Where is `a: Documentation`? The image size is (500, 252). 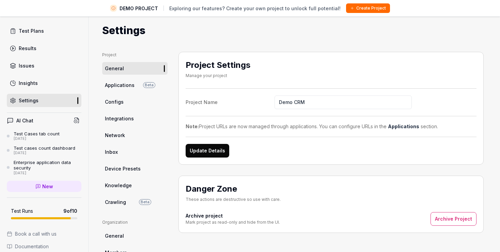
a: Documentation is located at coordinates (44, 246).